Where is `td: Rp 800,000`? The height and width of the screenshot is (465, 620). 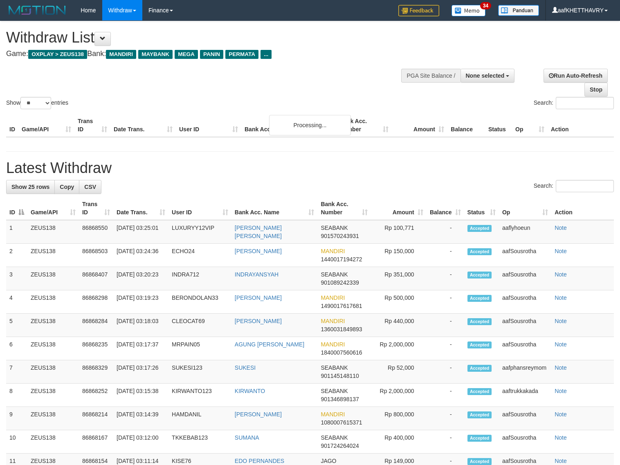
td: Rp 800,000 is located at coordinates (398, 418).